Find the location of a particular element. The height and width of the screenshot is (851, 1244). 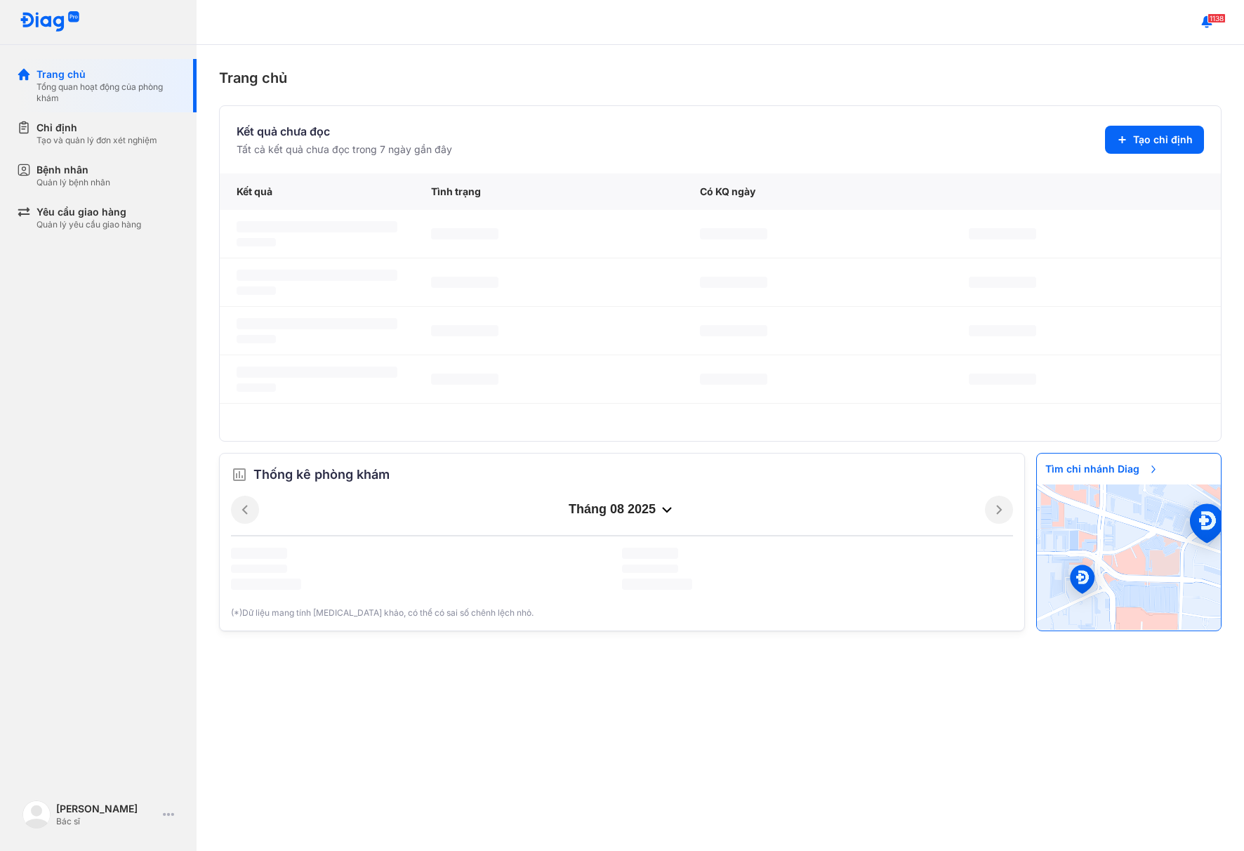

span: Thống kê phòng khám is located at coordinates (322, 475).